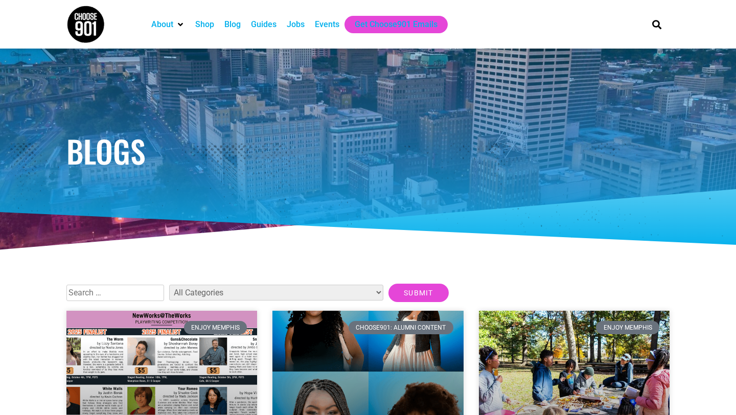 The height and width of the screenshot is (415, 736). Describe the element at coordinates (295, 25) in the screenshot. I see `a: Jobs` at that location.